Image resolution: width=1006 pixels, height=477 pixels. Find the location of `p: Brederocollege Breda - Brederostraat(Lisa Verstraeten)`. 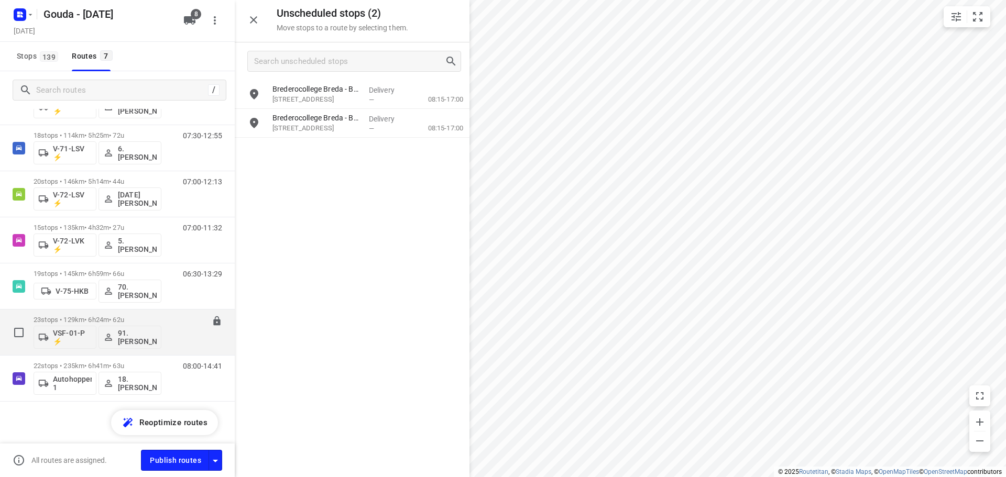

p: Brederocollege Breda - Brederostraat(Lisa Verstraeten) is located at coordinates (317, 118).